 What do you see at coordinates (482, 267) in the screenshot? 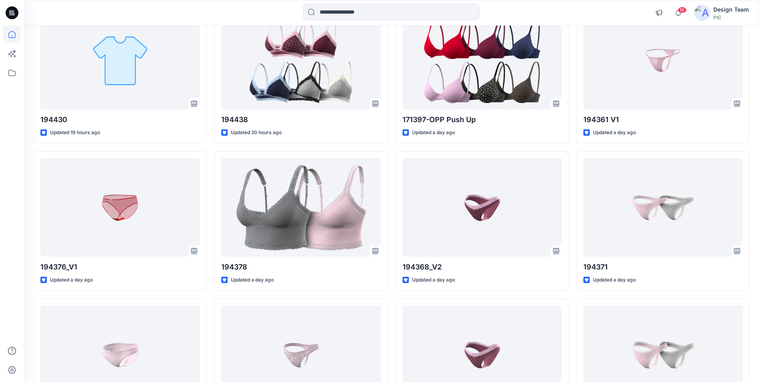
I see `p: 194368_V2` at bounding box center [482, 267].